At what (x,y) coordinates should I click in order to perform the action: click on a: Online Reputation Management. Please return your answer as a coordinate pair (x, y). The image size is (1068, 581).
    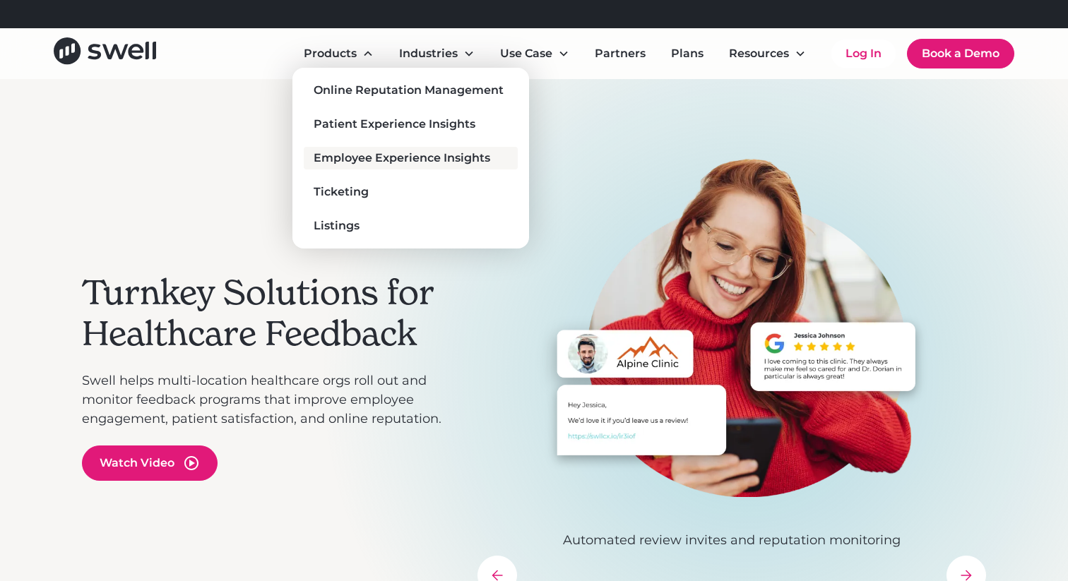
    Looking at the image, I should click on (410, 90).